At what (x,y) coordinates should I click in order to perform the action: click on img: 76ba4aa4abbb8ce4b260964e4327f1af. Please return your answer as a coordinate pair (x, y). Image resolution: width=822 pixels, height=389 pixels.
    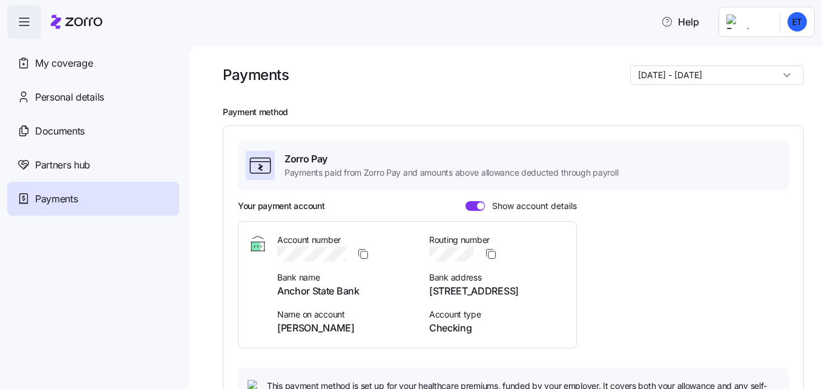
    Looking at the image, I should click on (797, 22).